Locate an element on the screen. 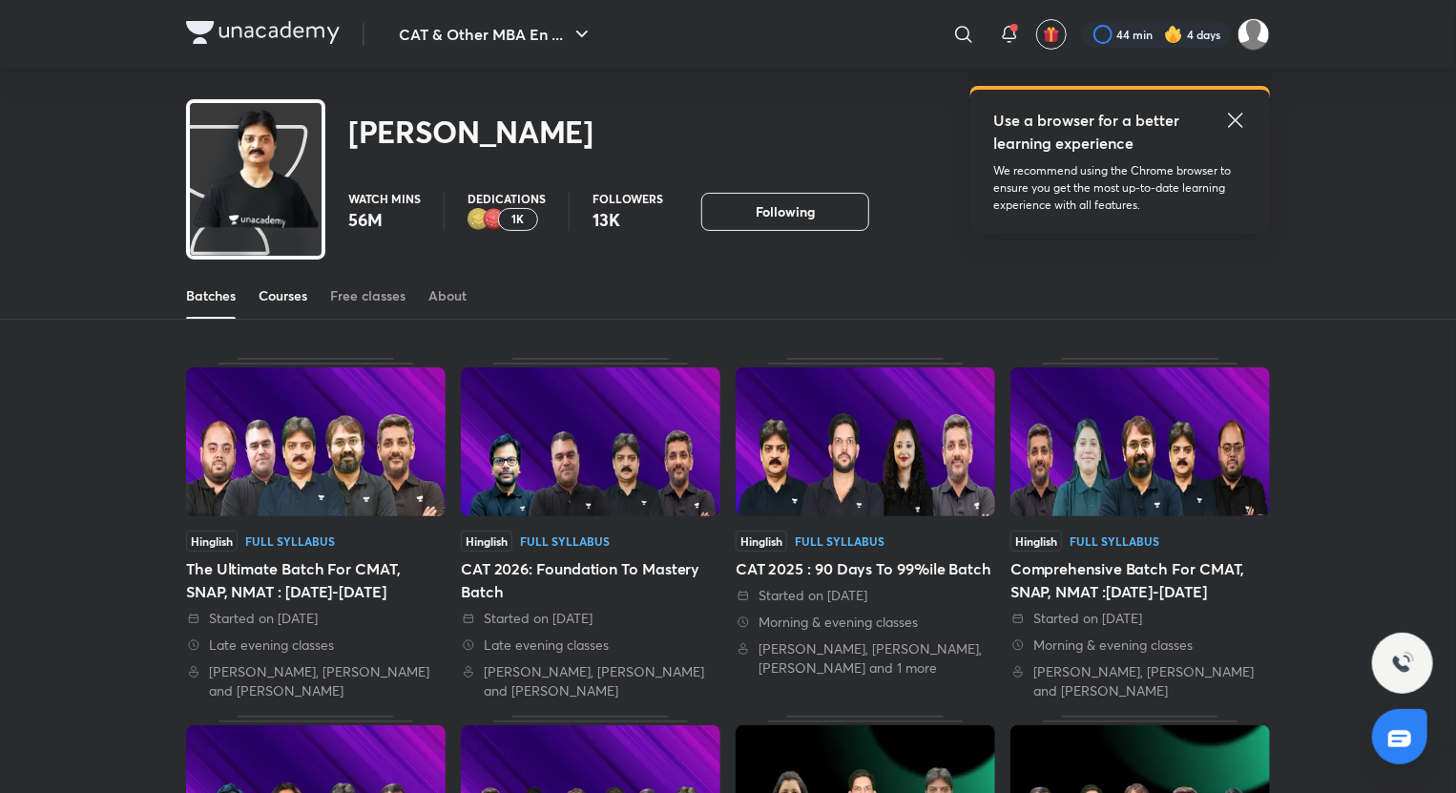 This screenshot has width=1456, height=793. img: class is located at coordinates (256, 169).